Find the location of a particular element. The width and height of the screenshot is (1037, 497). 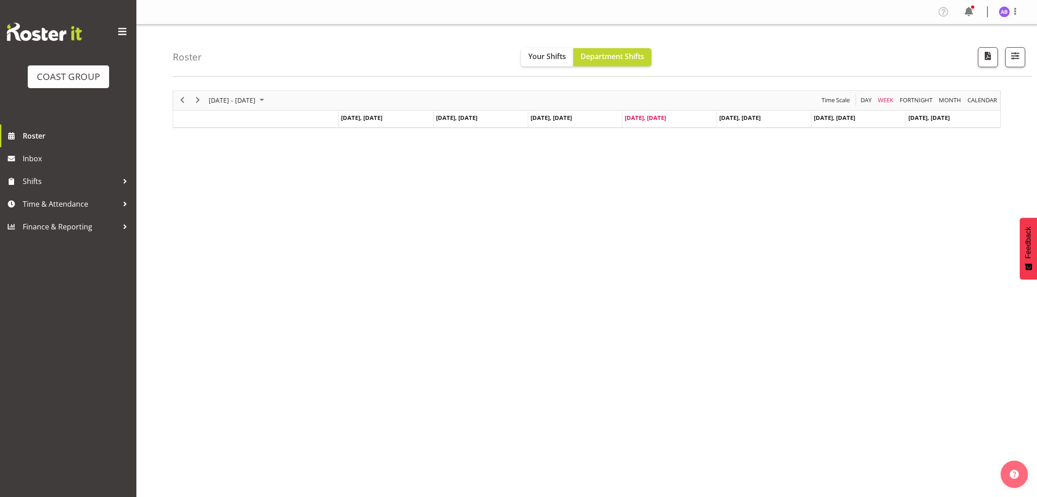

span: calendar is located at coordinates (982, 100).